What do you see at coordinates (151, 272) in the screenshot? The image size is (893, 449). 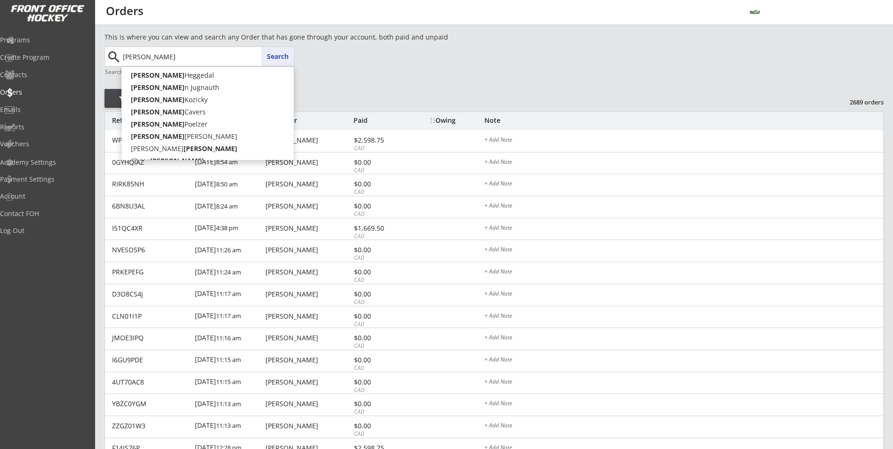 I see `div: PRKEPEFG` at bounding box center [151, 272].